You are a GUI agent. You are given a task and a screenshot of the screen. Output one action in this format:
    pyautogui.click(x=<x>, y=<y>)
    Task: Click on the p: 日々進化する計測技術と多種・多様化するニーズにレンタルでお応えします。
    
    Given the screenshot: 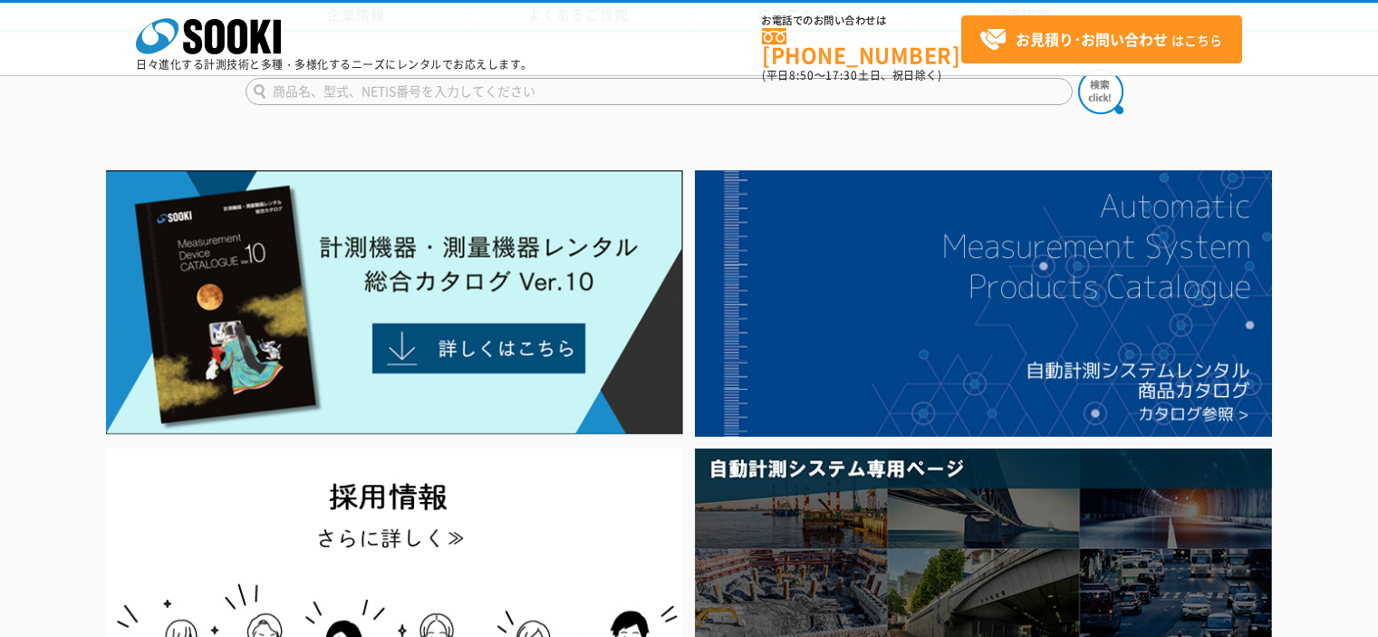 What is the action you would take?
    pyautogui.click(x=334, y=64)
    